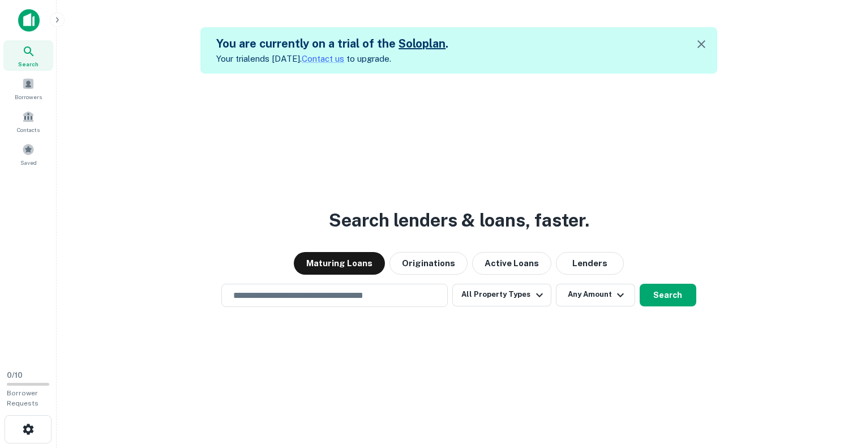  Describe the element at coordinates (668, 295) in the screenshot. I see `button: Search` at that location.